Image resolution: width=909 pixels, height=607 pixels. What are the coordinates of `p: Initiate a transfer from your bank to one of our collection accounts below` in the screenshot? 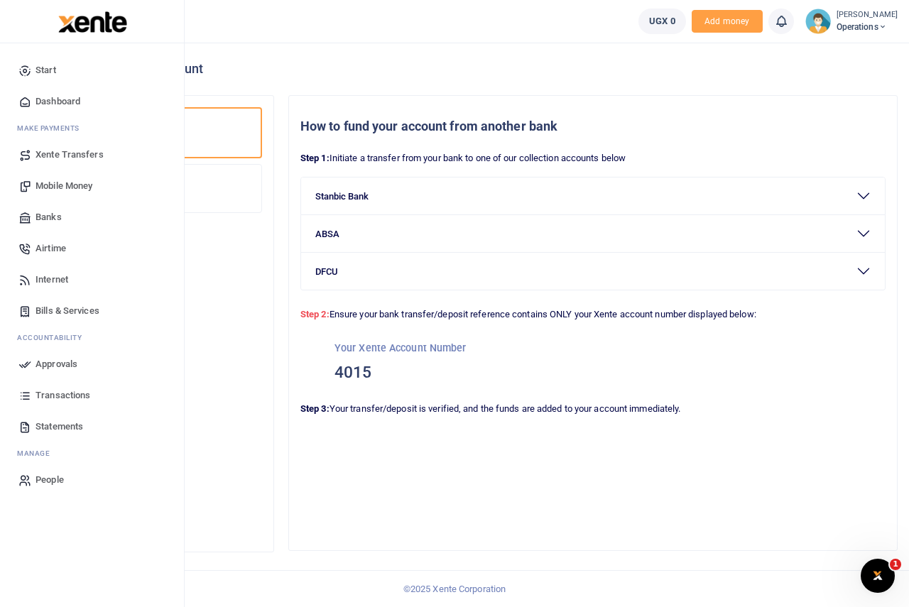 It's located at (593, 158).